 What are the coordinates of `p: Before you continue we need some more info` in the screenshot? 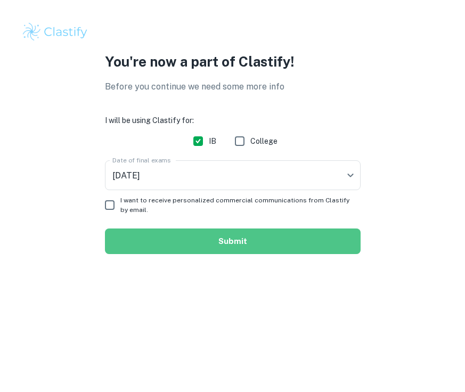 It's located at (233, 87).